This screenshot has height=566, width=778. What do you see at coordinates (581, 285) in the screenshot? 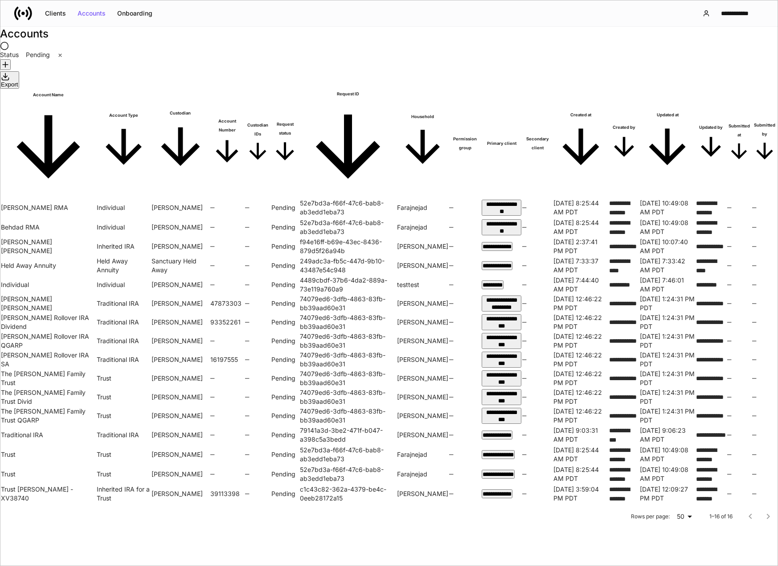
I see `td: 2025-08-18T14:44:40.146Z` at bounding box center [581, 285].